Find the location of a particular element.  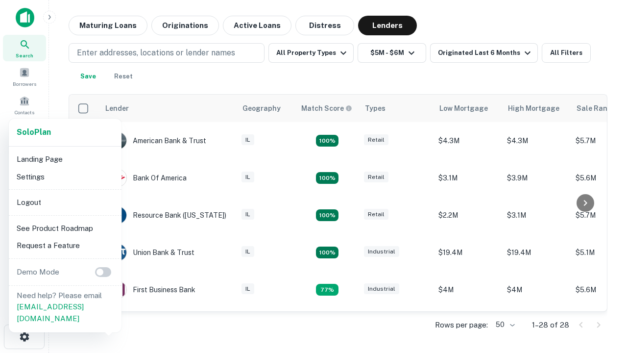

li: Settings is located at coordinates (65, 177).